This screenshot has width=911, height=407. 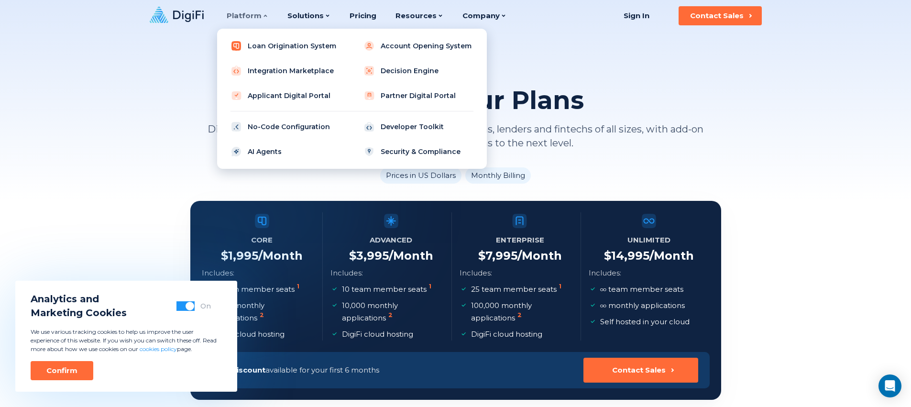 I want to click on li: Monthly Billing, so click(x=498, y=175).